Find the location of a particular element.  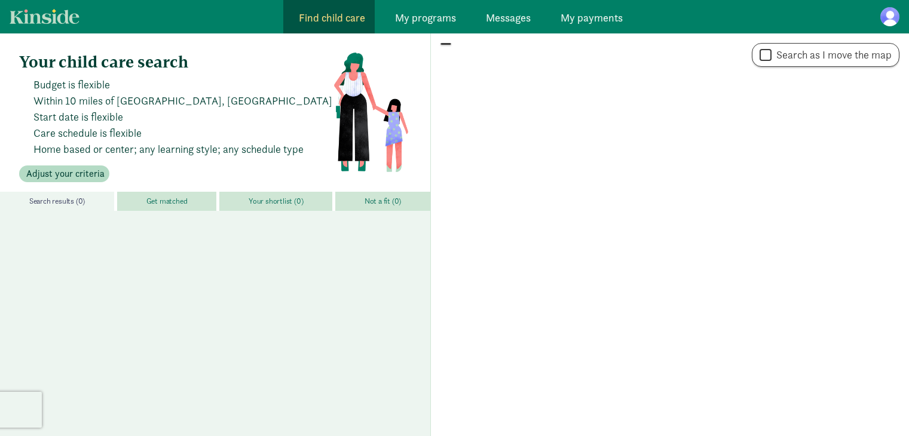

a: Get matched is located at coordinates (168, 201).